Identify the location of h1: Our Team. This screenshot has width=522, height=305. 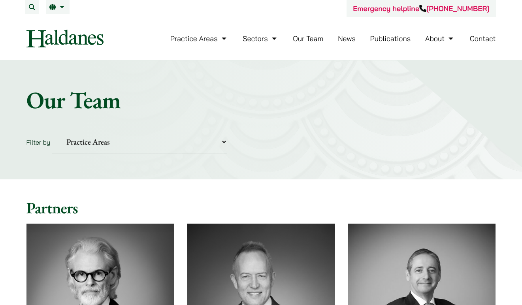
(261, 100).